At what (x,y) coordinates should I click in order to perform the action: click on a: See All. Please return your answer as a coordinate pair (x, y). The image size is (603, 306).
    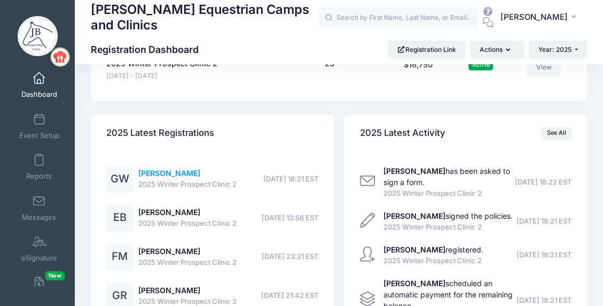
    Looking at the image, I should click on (556, 133).